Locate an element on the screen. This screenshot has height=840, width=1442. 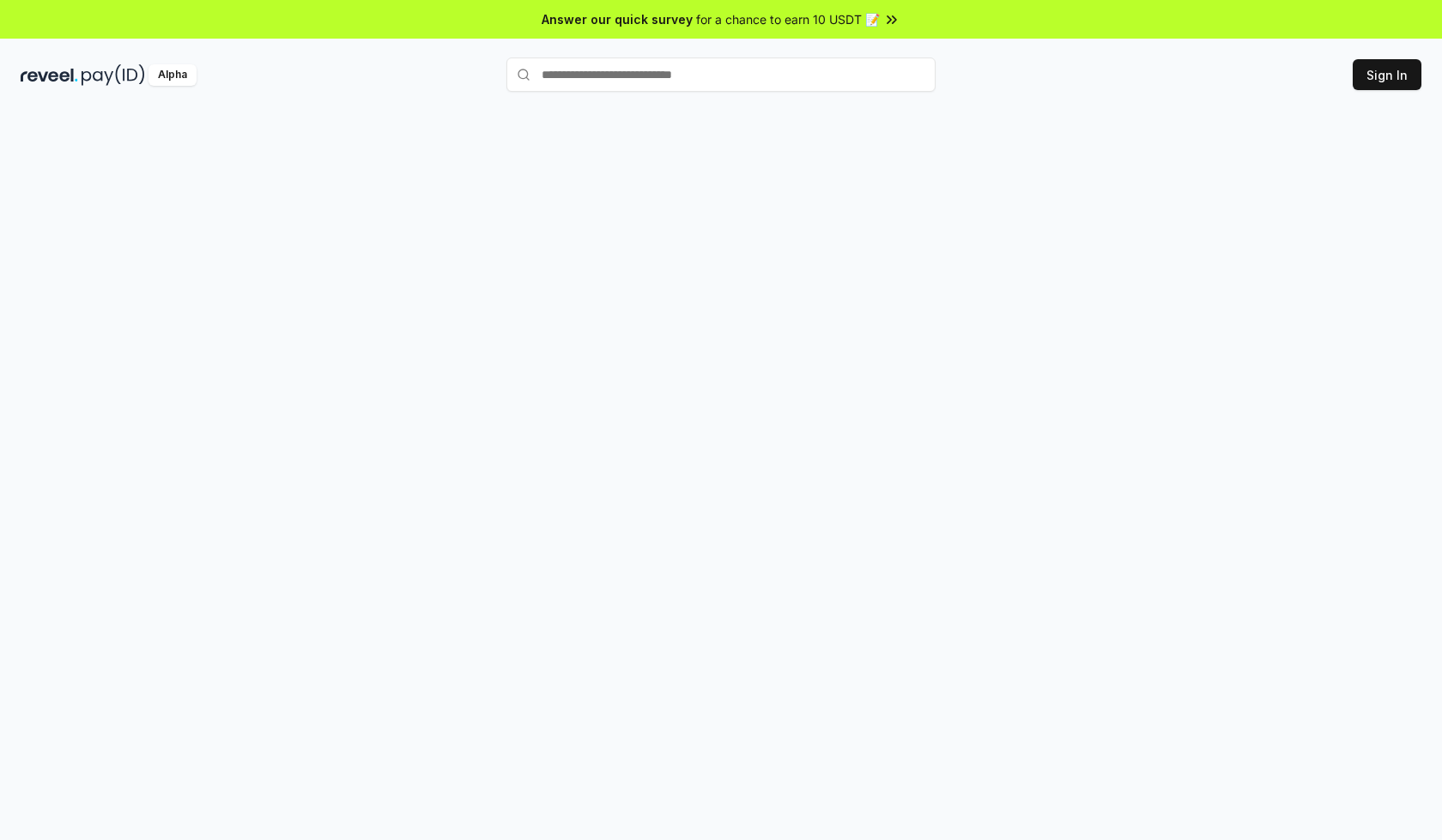
img: pay_id is located at coordinates (113, 75).